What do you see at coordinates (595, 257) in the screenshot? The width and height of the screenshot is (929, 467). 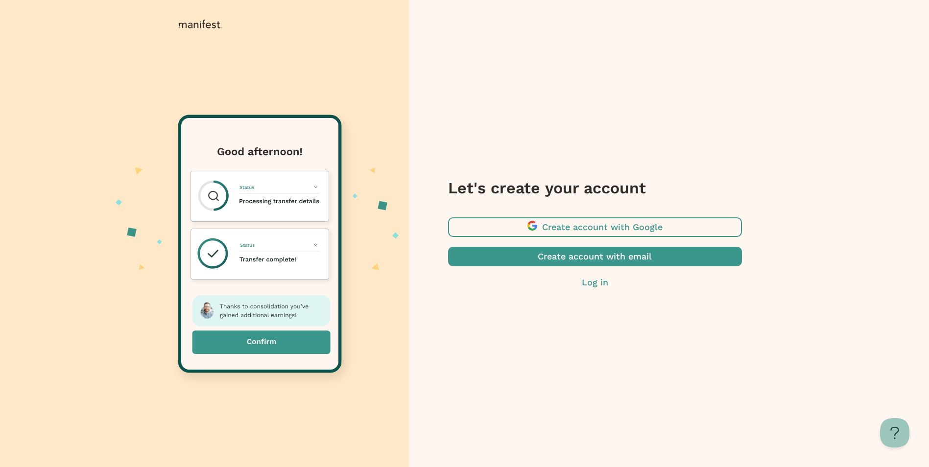 I see `button: Create account with email` at bounding box center [595, 257].